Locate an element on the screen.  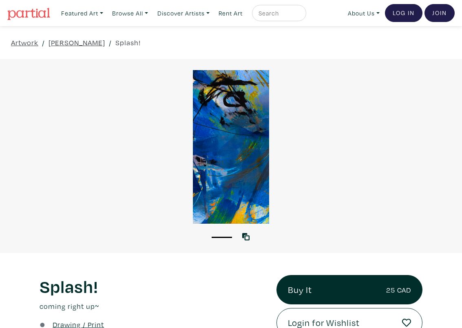
a: Featured Art is located at coordinates (82, 13).